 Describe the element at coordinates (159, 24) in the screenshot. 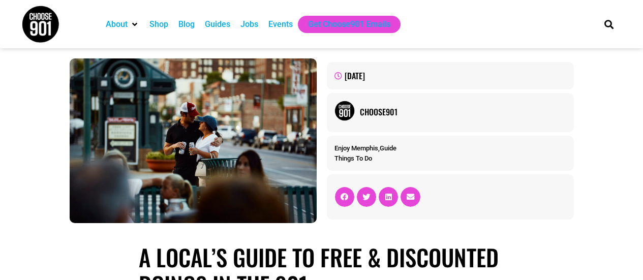

I see `div: Shop` at that location.